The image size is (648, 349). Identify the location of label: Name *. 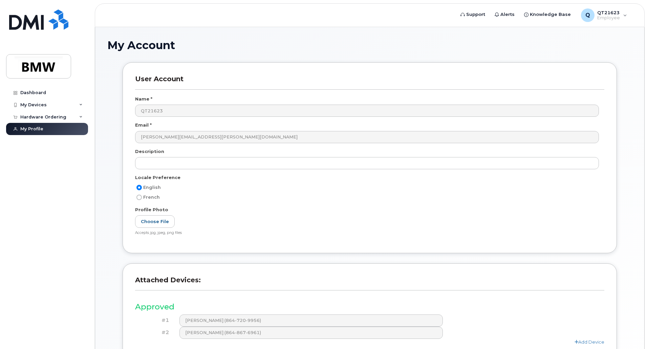
(143, 99).